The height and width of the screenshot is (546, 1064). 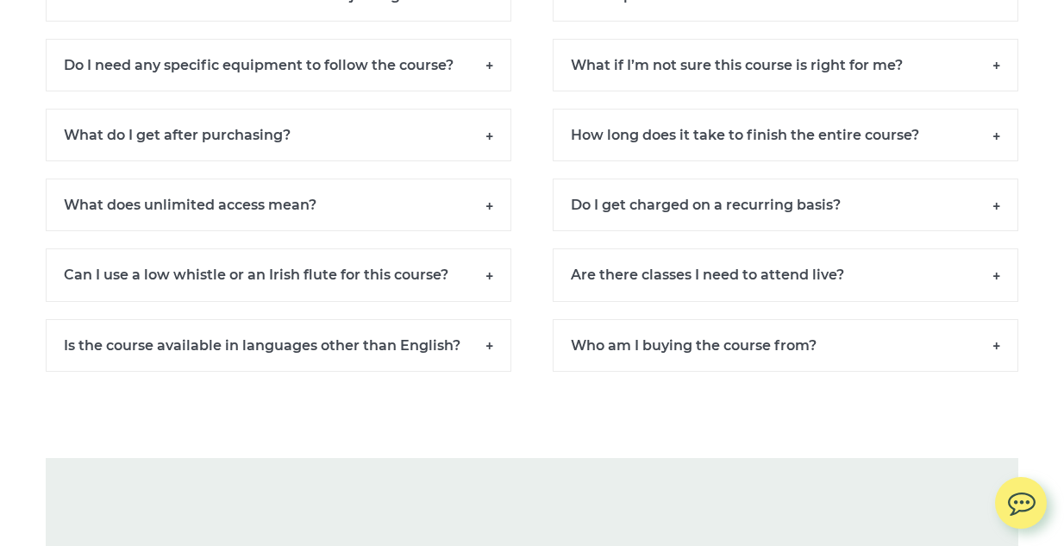 I want to click on h6: Are there classes I need to attend live?, so click(x=785, y=274).